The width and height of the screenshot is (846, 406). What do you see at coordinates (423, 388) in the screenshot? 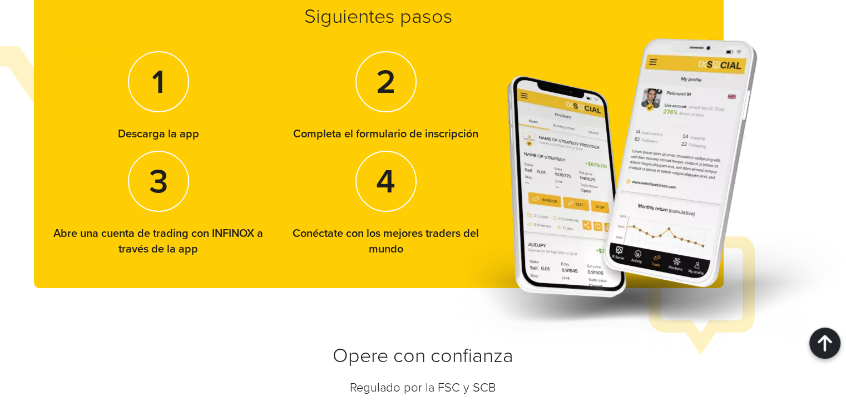
I see `p: Regulado por la FSC y SCB` at bounding box center [423, 388].